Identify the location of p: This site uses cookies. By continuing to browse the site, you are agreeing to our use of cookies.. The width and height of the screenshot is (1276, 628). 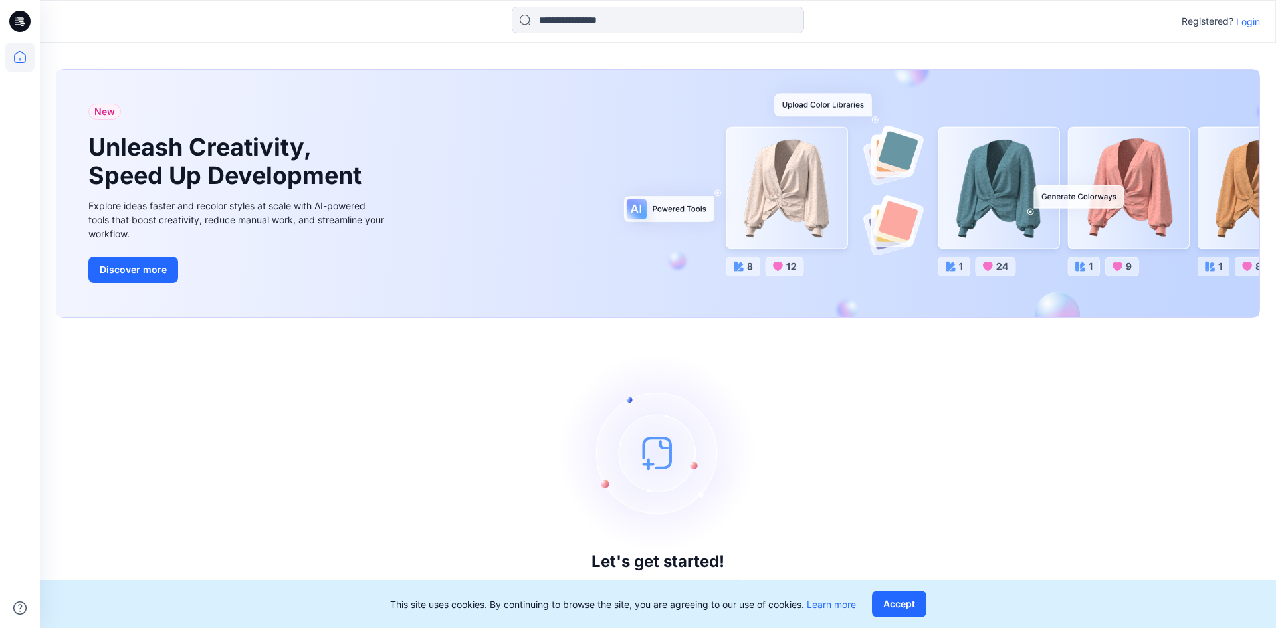
(623, 604).